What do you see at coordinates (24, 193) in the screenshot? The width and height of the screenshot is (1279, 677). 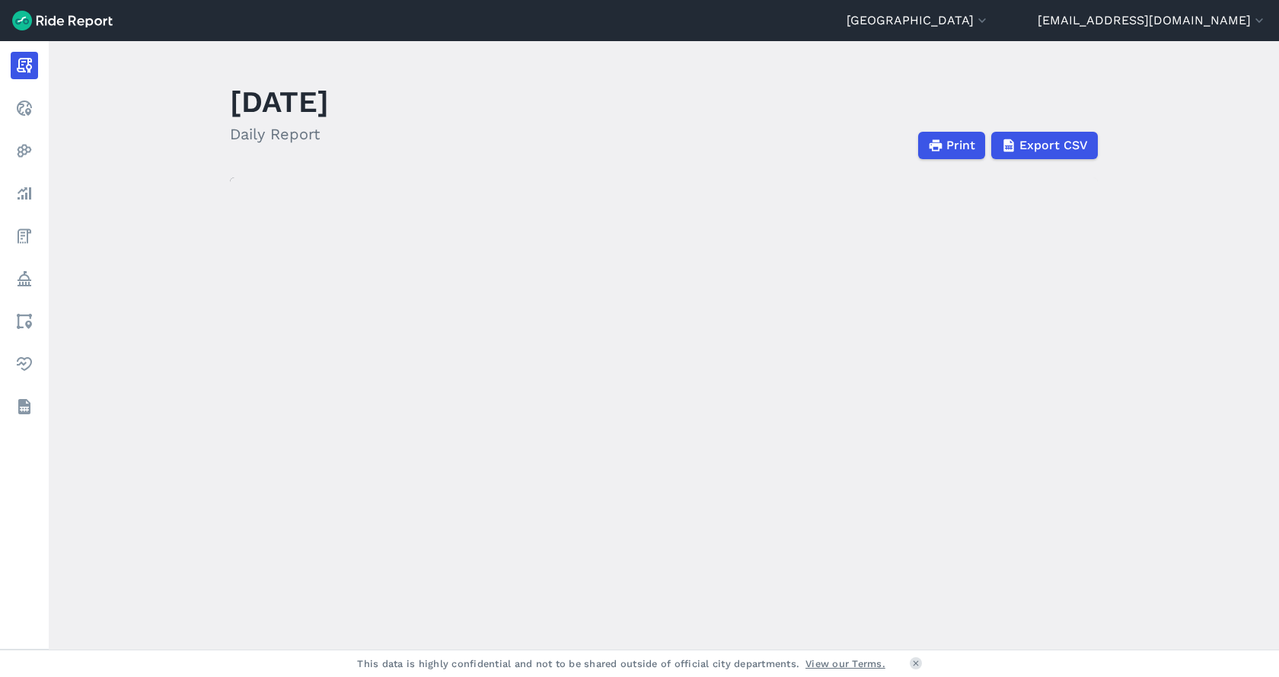 I see `a: Analyze` at bounding box center [24, 193].